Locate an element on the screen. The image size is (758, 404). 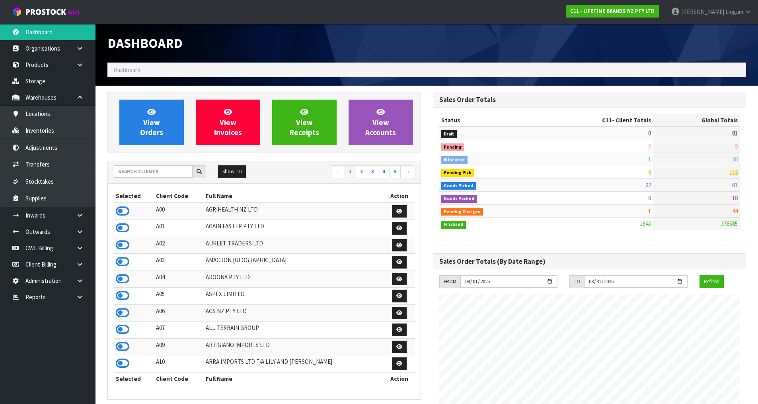
a: 1 is located at coordinates (350, 172).